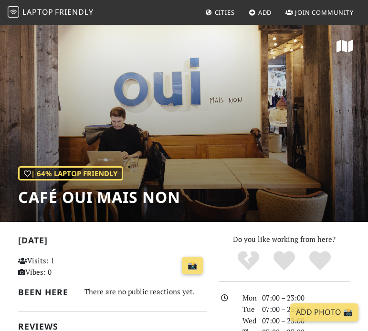 The image size is (368, 331). Describe the element at coordinates (260, 12) in the screenshot. I see `a: Add` at that location.